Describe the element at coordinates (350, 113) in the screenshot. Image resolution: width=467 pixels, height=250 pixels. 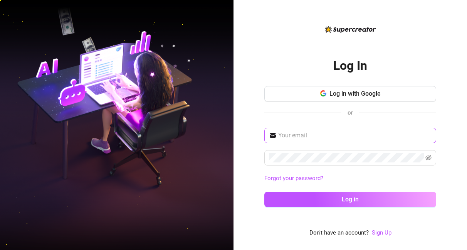
I see `span: or` at that location.